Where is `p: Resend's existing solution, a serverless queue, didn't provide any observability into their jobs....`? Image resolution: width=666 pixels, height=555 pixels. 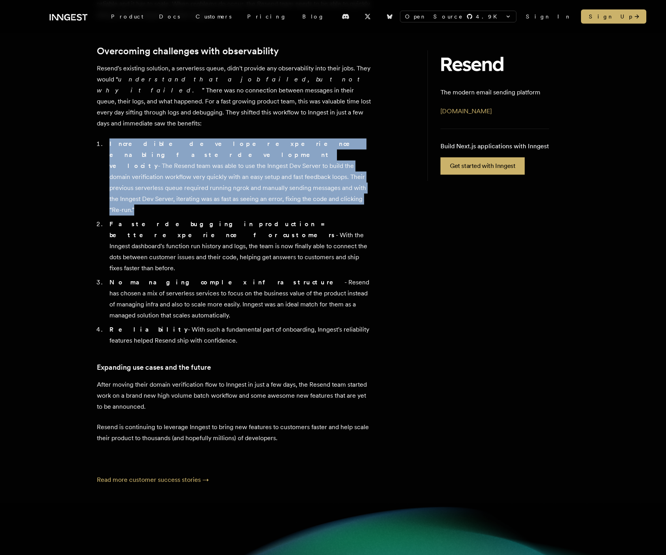 p: Resend's existing solution, a serverless queue, didn't provide any observability into their jobs.... is located at coordinates (235, 96).